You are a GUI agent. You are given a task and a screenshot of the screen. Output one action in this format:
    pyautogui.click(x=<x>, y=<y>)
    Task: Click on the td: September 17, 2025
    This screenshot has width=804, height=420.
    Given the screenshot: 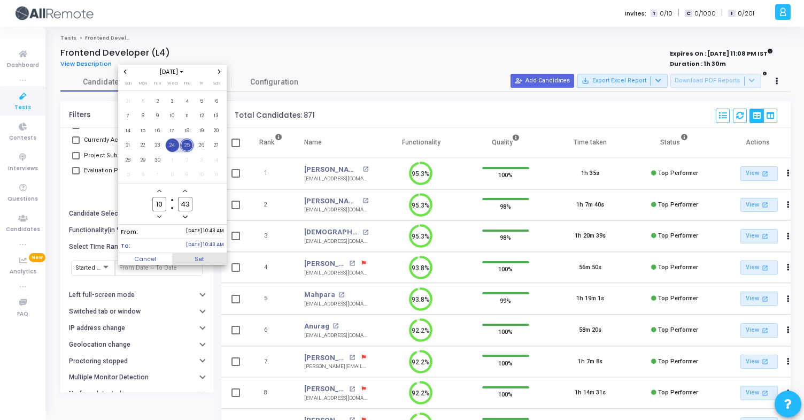 What is the action you would take?
    pyautogui.click(x=173, y=130)
    